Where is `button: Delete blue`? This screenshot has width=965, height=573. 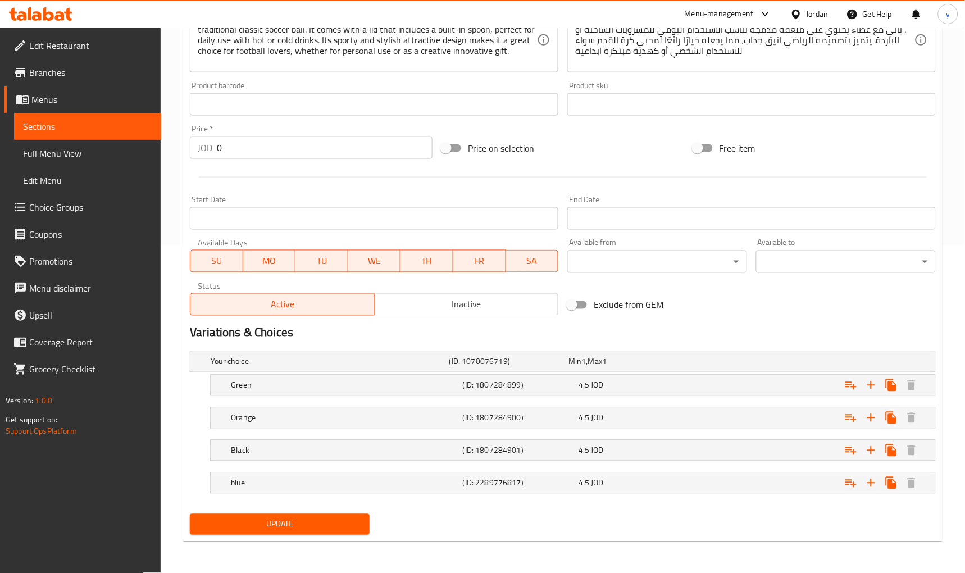
button: Delete blue is located at coordinates (912, 483).